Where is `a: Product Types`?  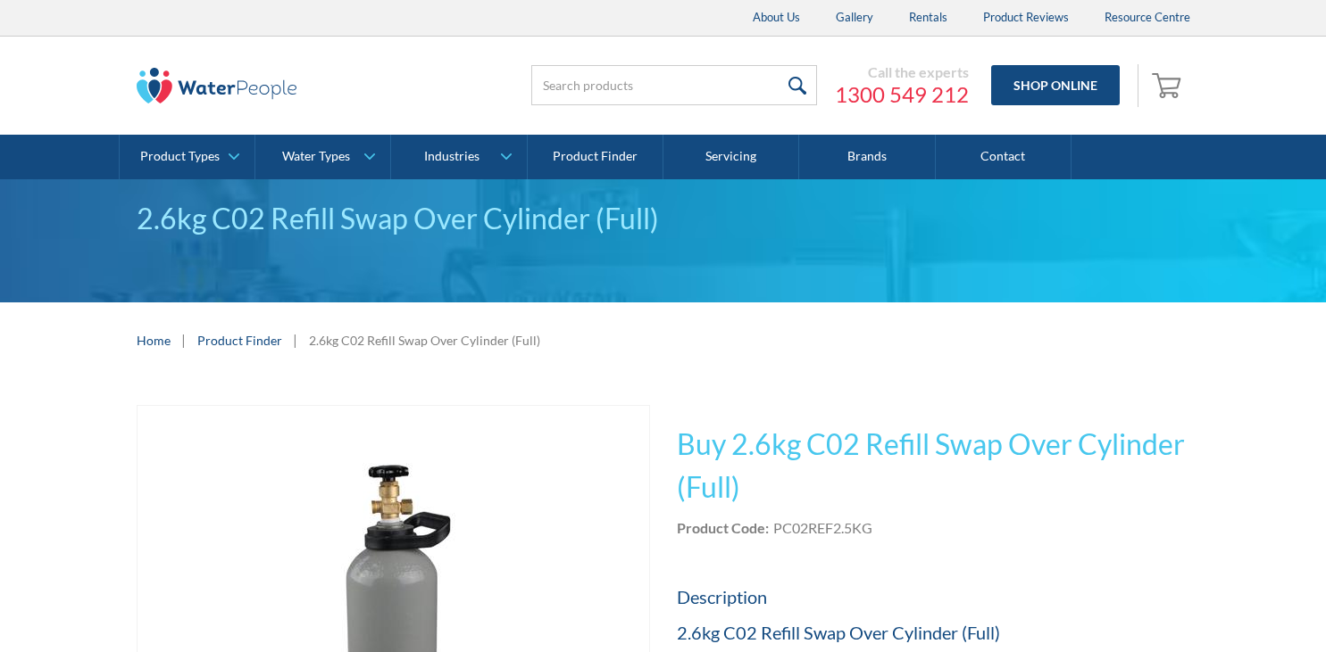 a: Product Types is located at coordinates (187, 157).